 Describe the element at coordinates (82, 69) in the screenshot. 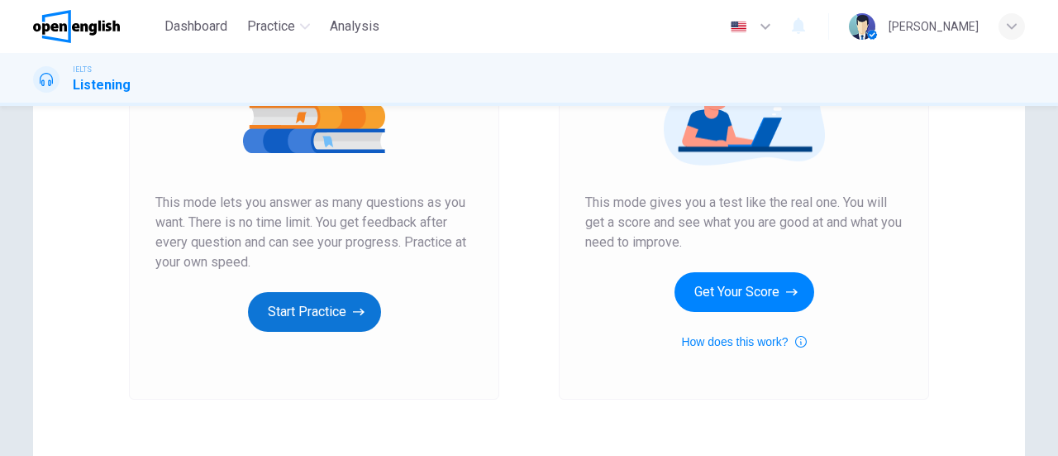

I see `span: IELTS` at that location.